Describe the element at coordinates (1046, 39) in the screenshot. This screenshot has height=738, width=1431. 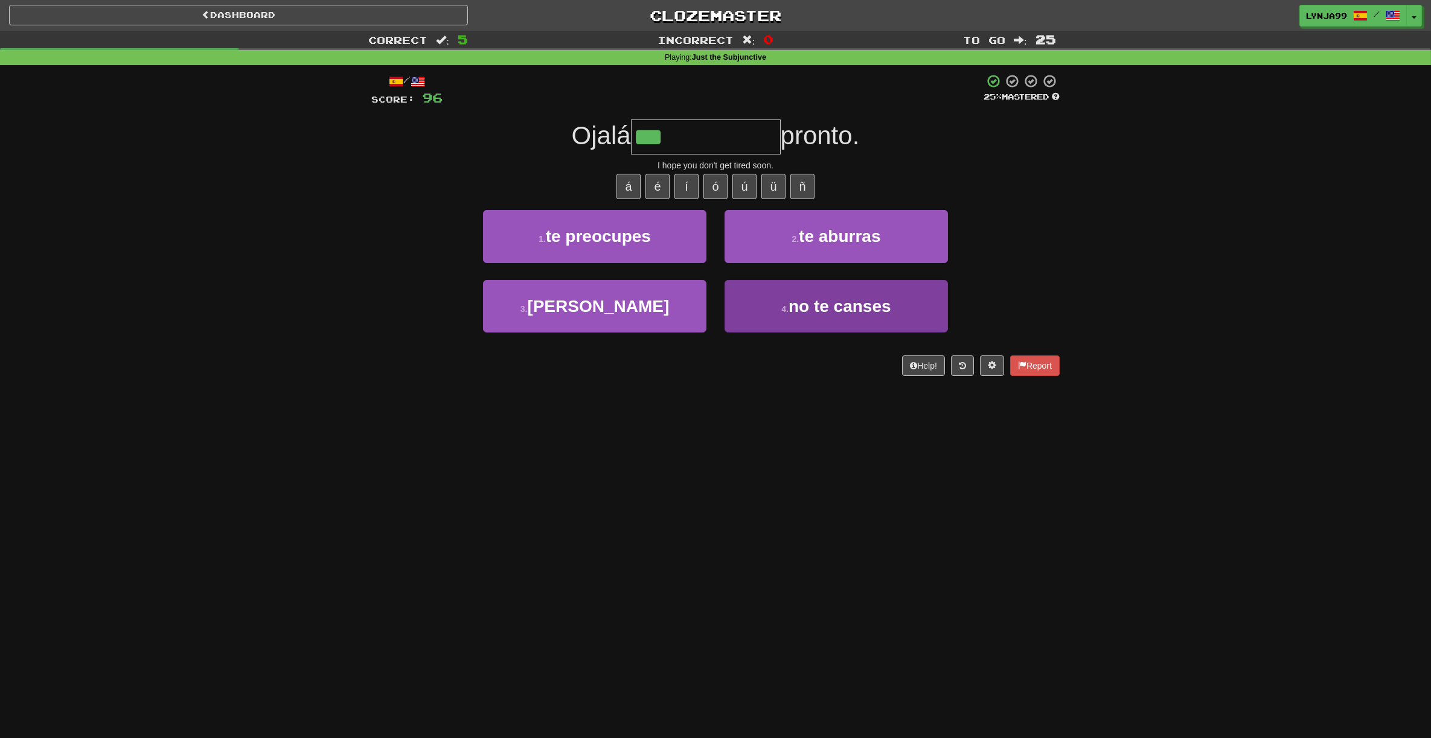
I see `span: 25` at that location.